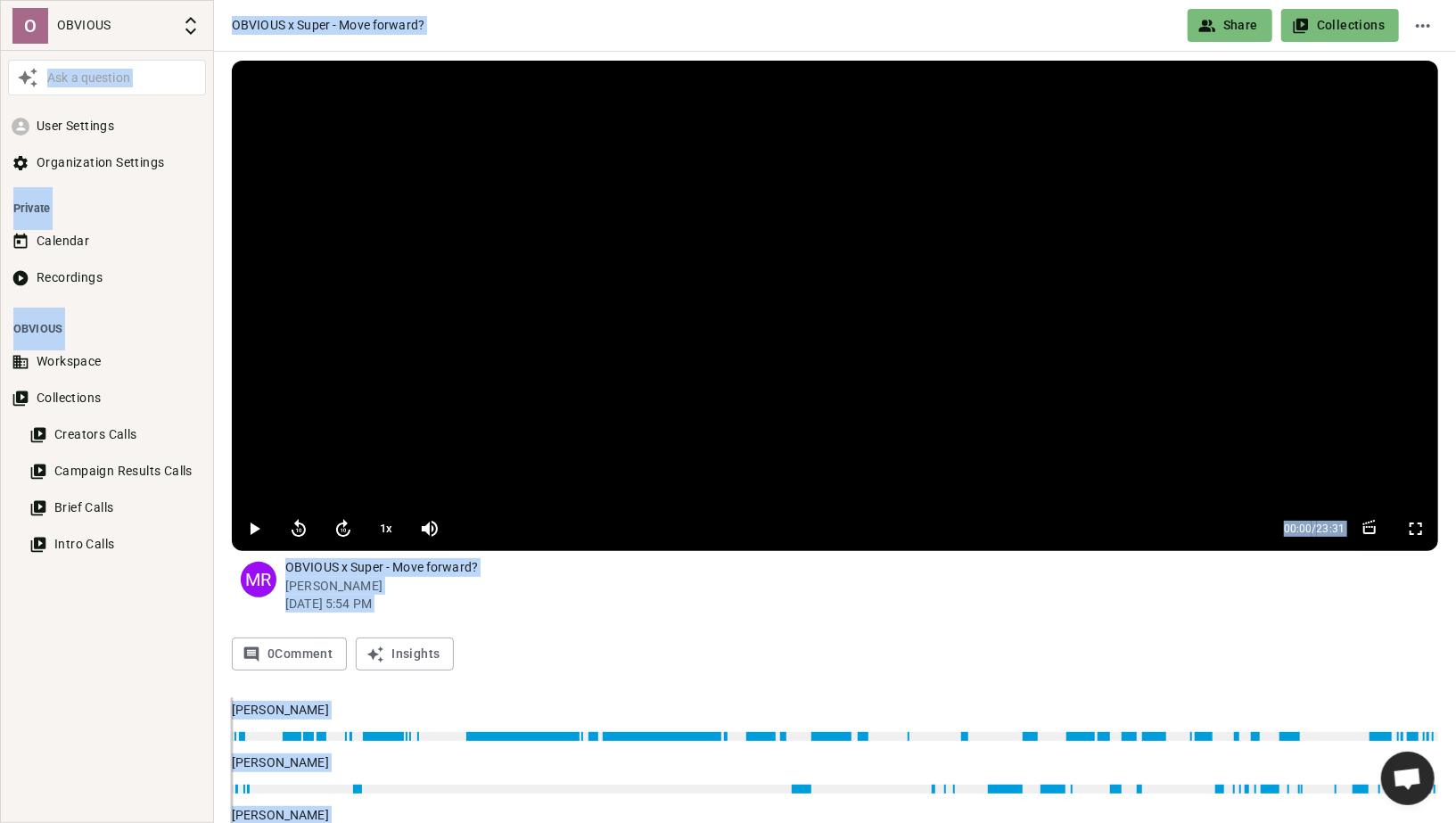  I want to click on p: OBVIOUS x Super - Move forward?, so click(862, 567).